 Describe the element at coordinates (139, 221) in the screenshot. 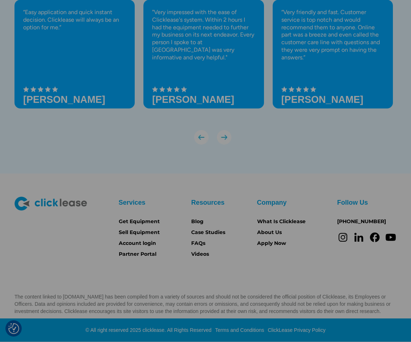

I see `a: Get Equipment` at that location.